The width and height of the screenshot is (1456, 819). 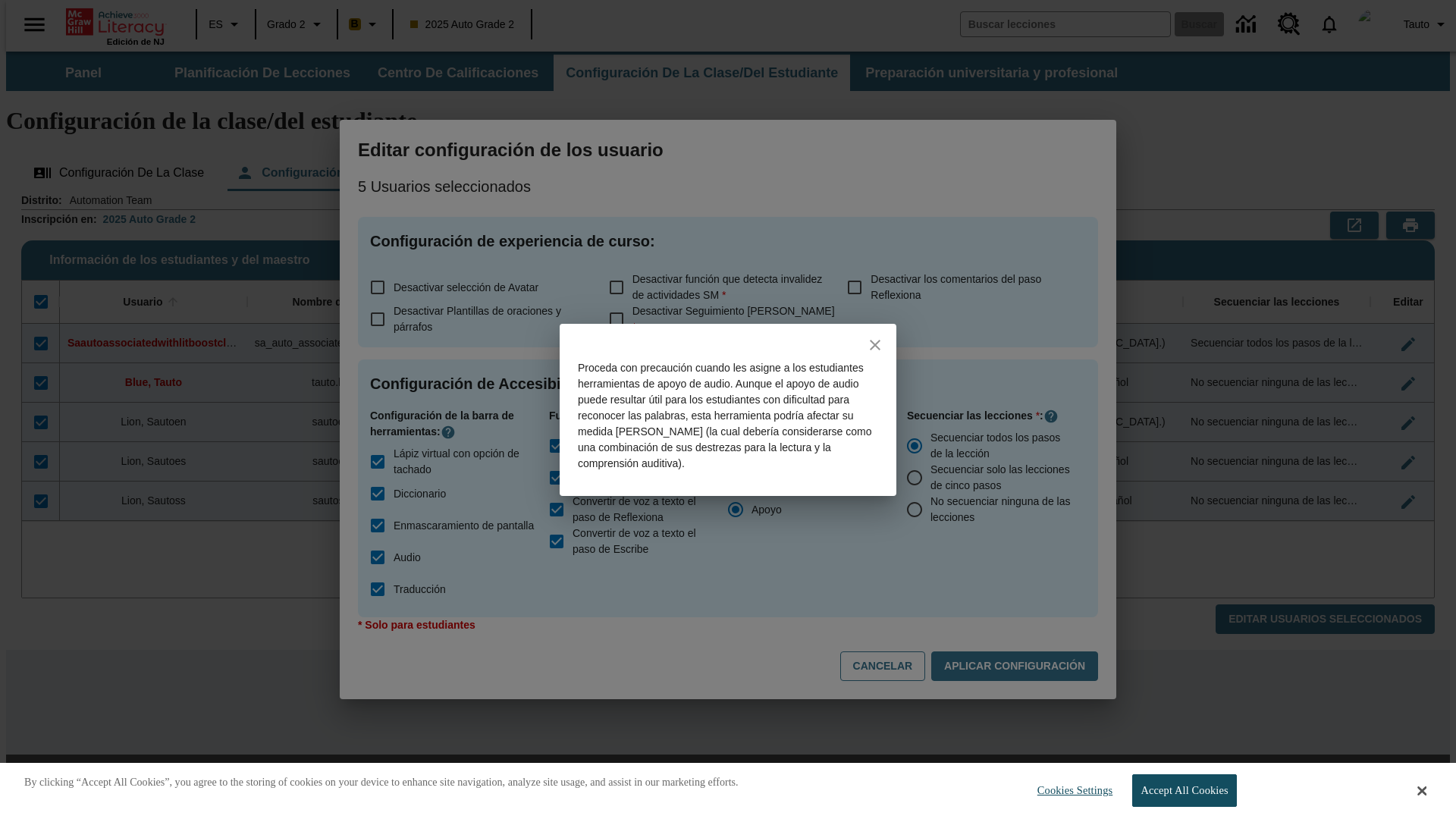 I want to click on button: Accept All Cookies, so click(x=1184, y=790).